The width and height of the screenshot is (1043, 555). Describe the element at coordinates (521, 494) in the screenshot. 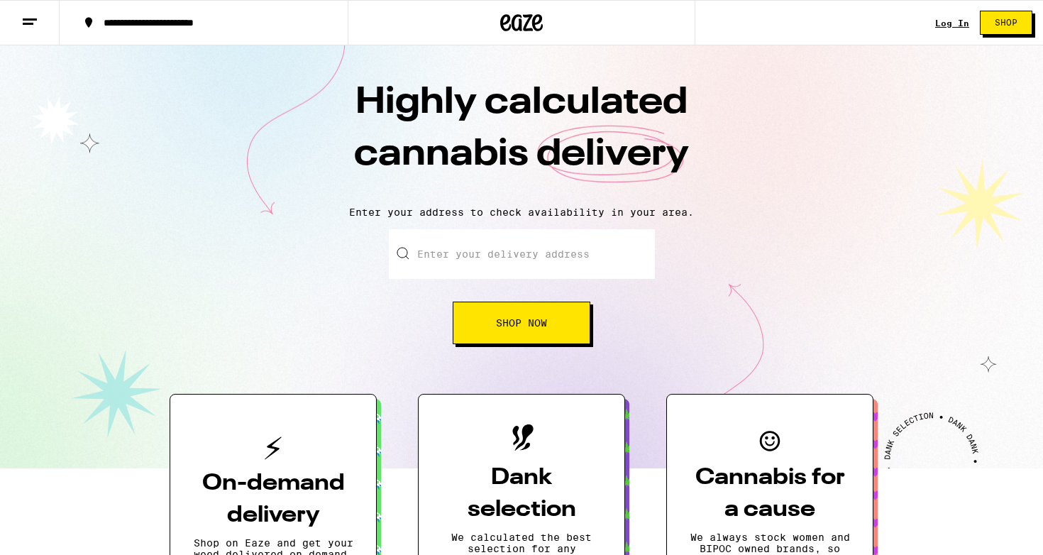

I see `h3: Dank selection` at that location.